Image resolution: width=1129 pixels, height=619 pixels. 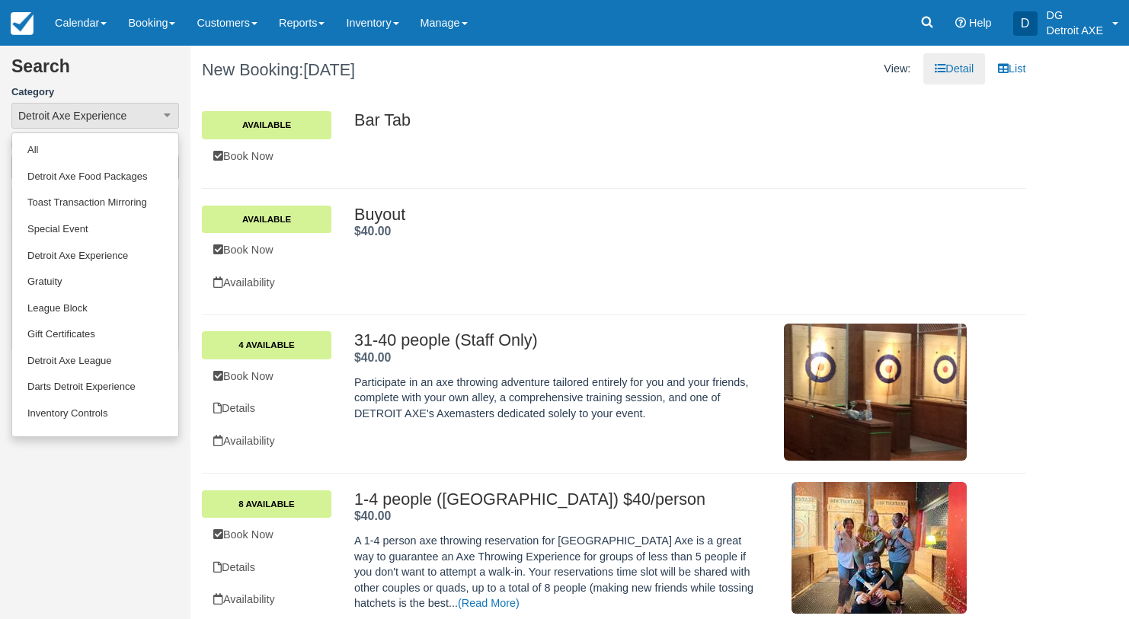 I want to click on i: Help, so click(x=961, y=23).